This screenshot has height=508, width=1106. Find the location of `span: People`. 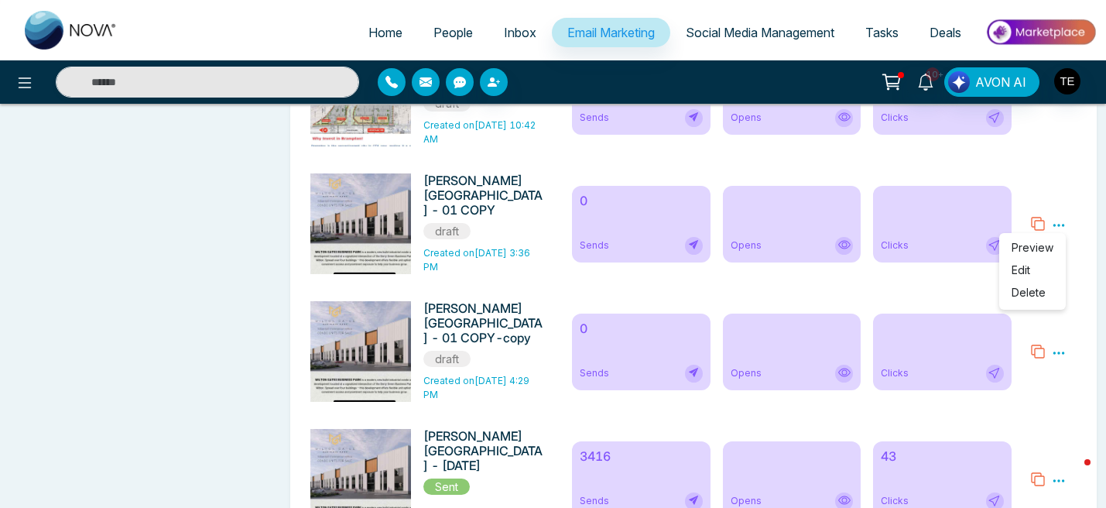

span: People is located at coordinates (453, 32).